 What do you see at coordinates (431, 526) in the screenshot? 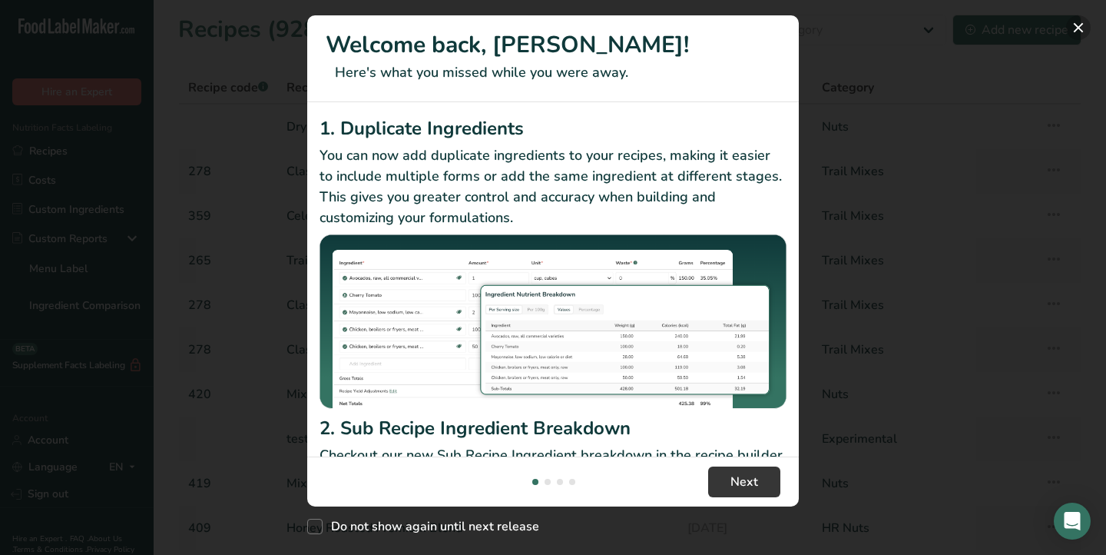
I see `span: Do not show again until next release` at bounding box center [431, 526].